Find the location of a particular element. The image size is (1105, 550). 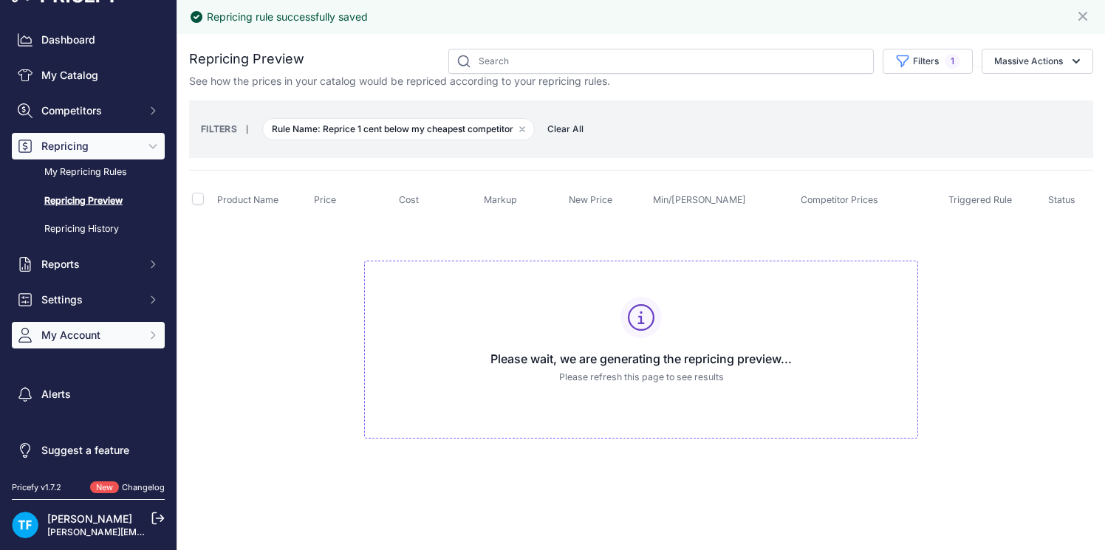

a: Repricing Preview is located at coordinates (88, 201).